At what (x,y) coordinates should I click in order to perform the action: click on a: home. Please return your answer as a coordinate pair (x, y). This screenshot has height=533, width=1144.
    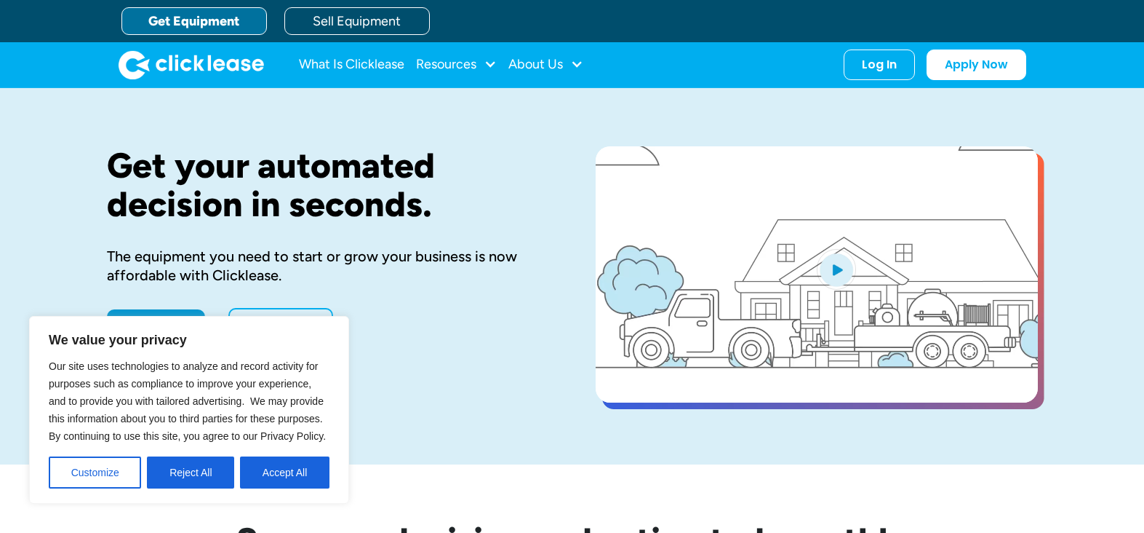
    Looking at the image, I should click on (191, 65).